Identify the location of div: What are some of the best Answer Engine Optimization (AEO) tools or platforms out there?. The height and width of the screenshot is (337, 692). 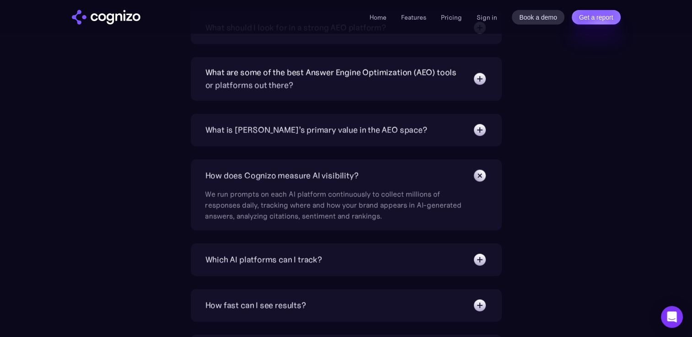
(334, 79).